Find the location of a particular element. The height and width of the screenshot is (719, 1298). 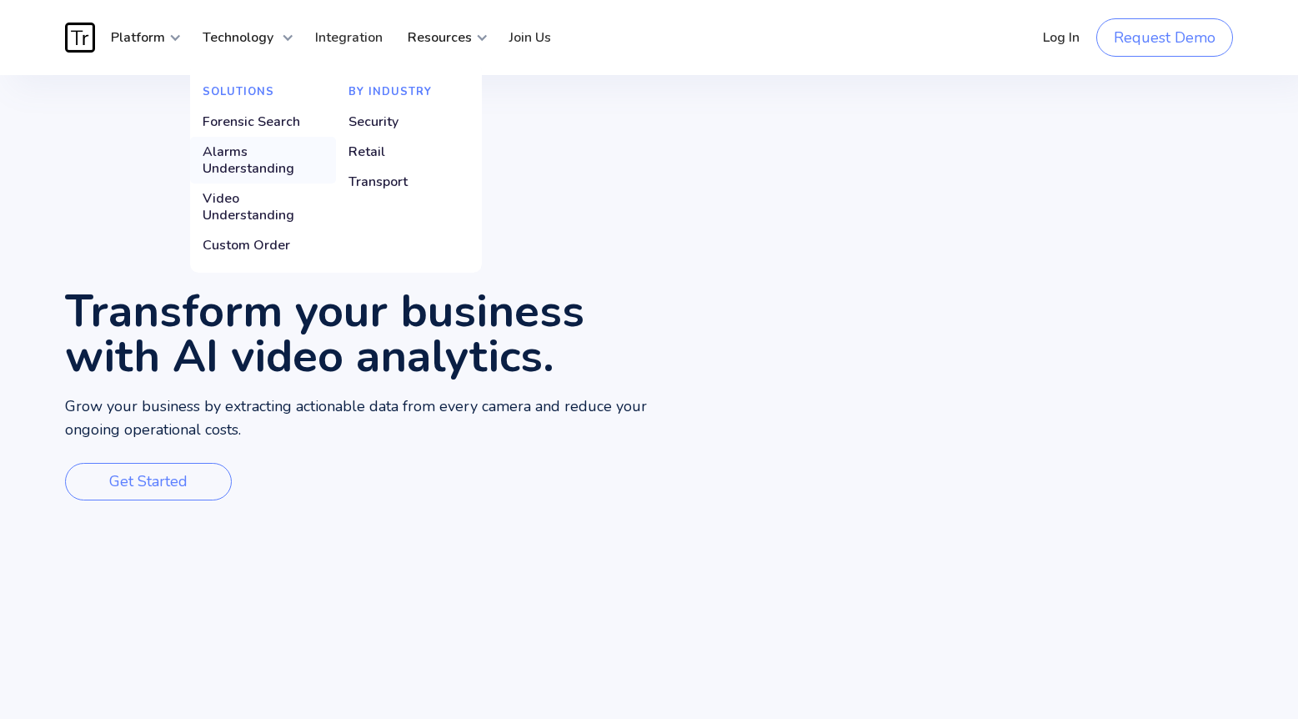

nav: Technology is located at coordinates (336, 168).